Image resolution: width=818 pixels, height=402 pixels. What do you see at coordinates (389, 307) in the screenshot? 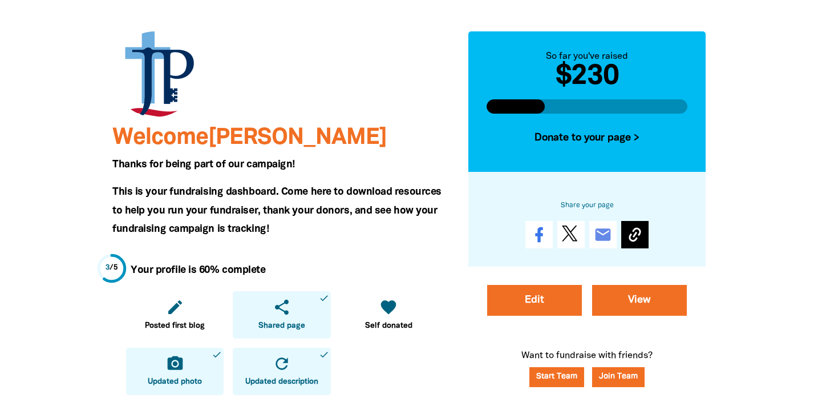
I see `i: favorite` at bounding box center [389, 307].